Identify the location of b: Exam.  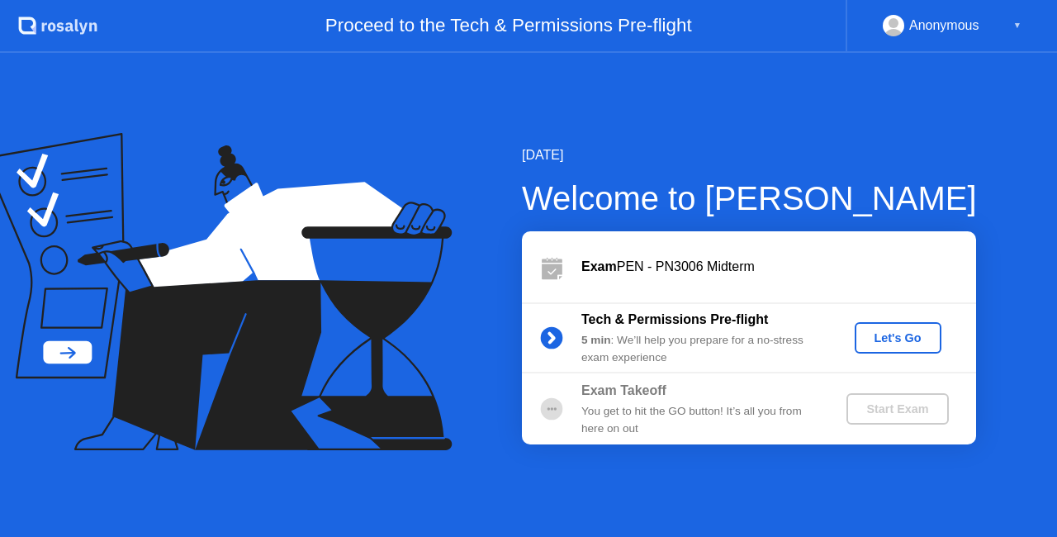
(599, 266).